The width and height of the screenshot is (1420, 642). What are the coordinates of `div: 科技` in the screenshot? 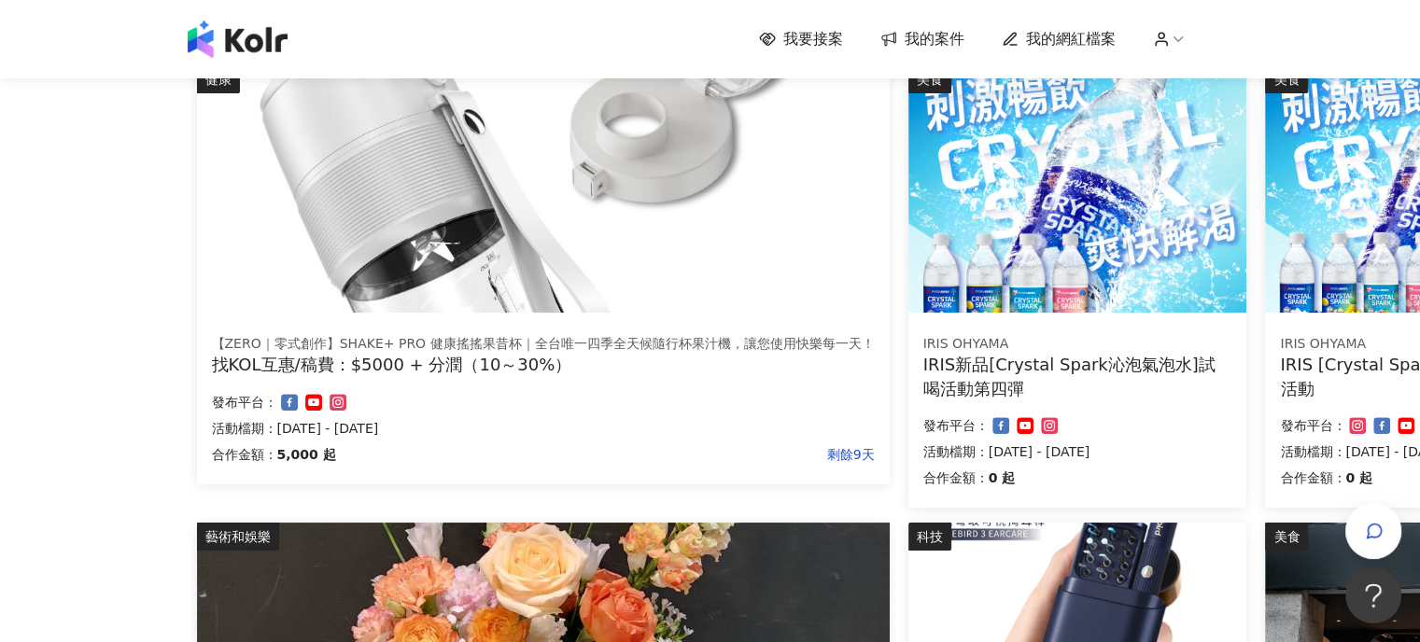 It's located at (930, 537).